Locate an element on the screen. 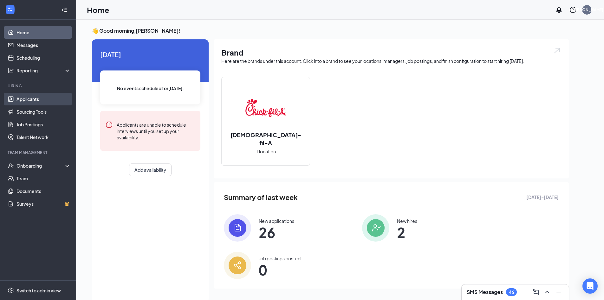 The width and height of the screenshot is (604, 300). div: Team Management is located at coordinates (38, 152).